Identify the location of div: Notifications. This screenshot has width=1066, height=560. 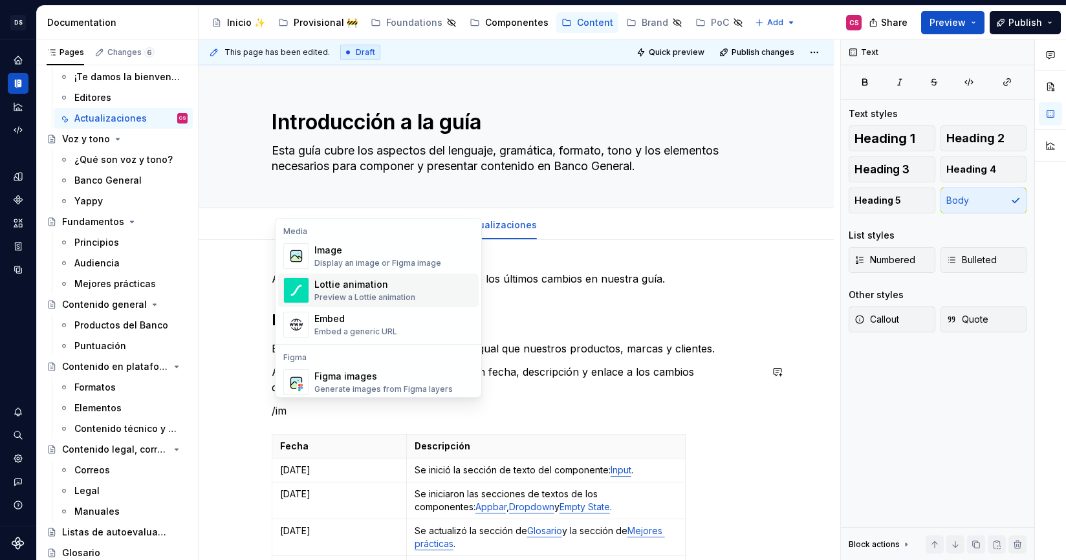
(18, 412).